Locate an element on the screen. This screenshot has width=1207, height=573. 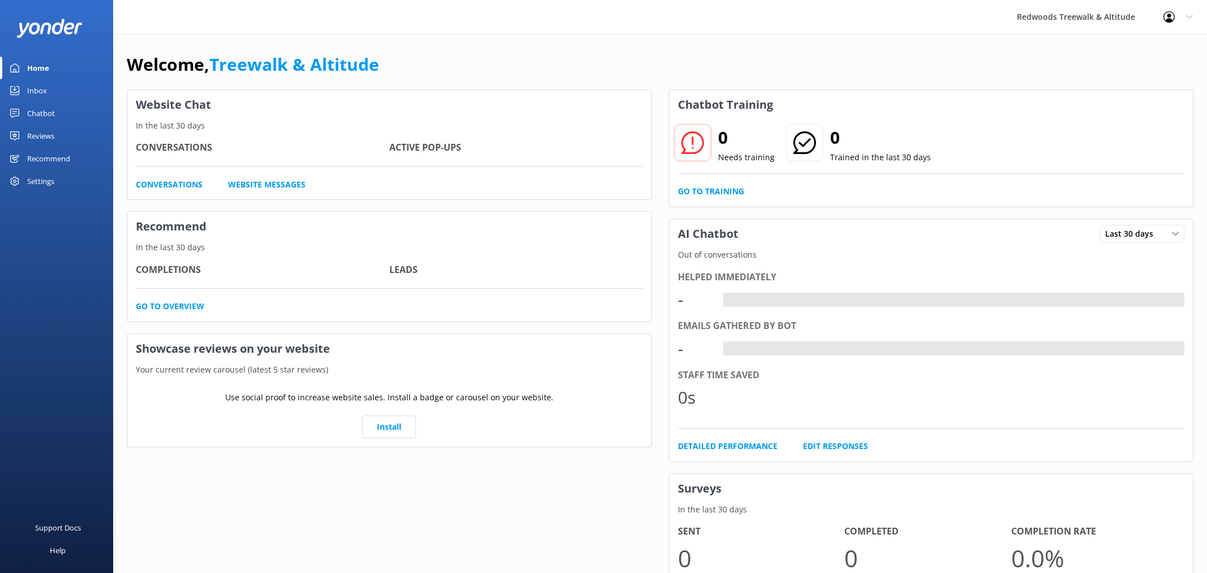
div: 0s is located at coordinates (695, 397).